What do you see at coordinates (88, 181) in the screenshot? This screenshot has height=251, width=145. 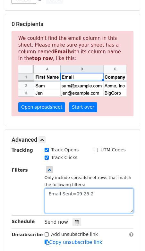 I see `small: Only include spreadsheet rows that match the following filters:` at bounding box center [88, 181].